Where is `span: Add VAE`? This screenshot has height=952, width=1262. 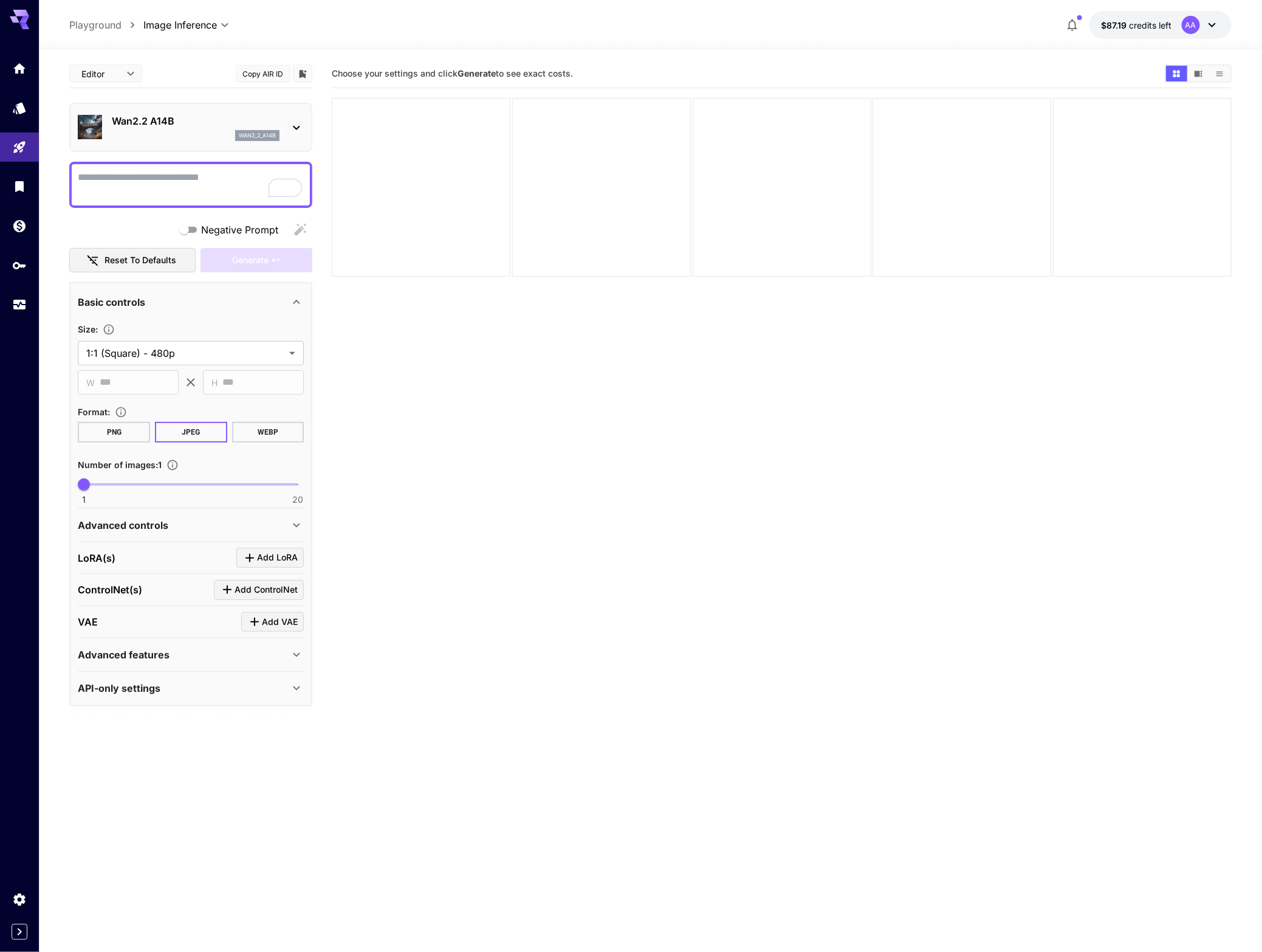 span: Add VAE is located at coordinates (280, 621).